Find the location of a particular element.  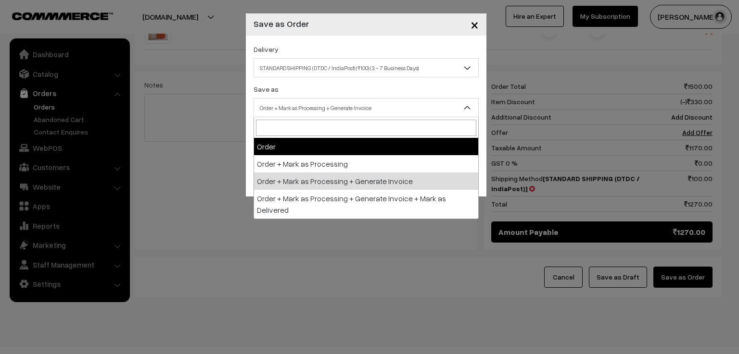

li: Order is located at coordinates (366, 147).